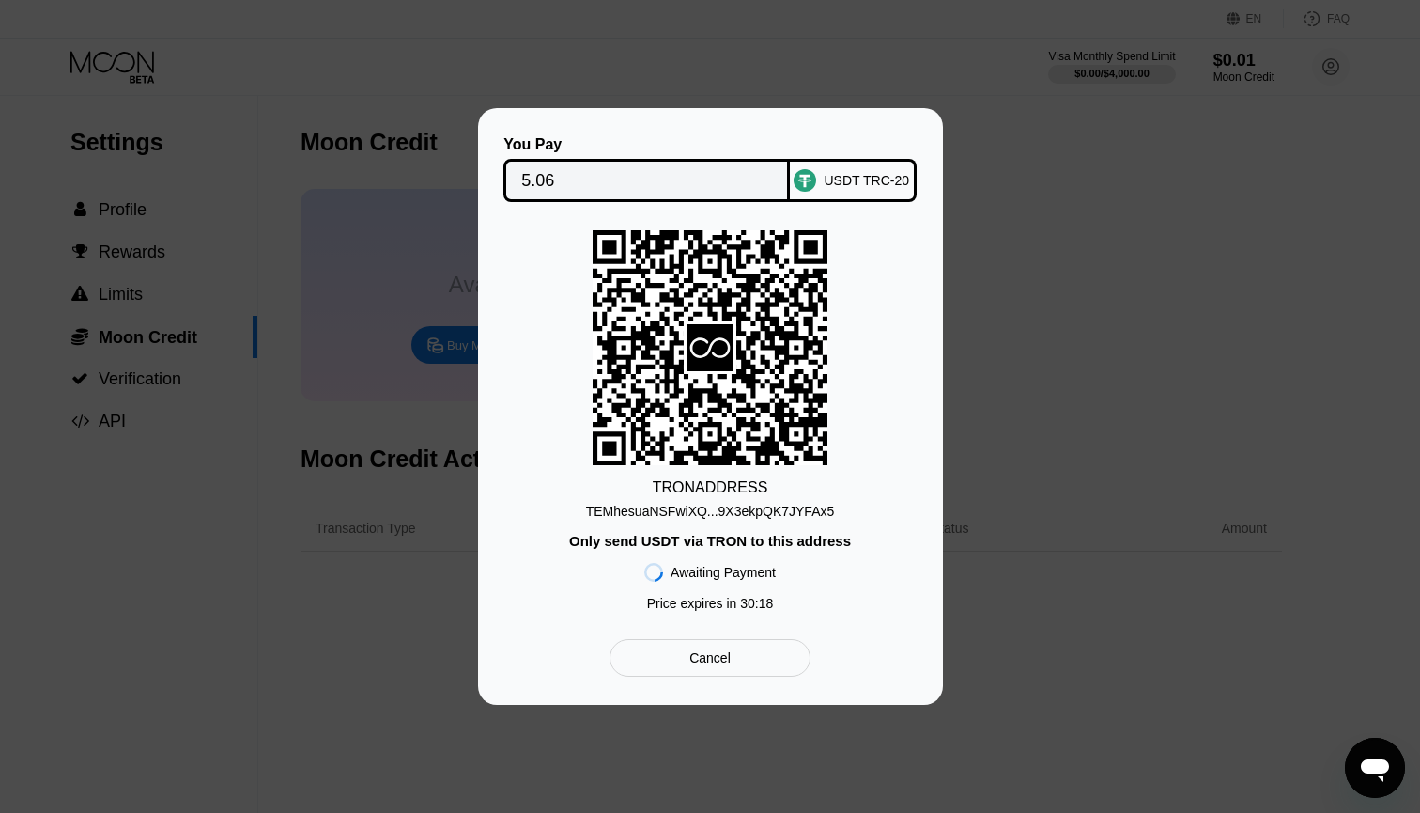 This screenshot has width=1420, height=813. Describe the element at coordinates (710, 169) in the screenshot. I see `div: You PayUSDT TRC-20` at that location.